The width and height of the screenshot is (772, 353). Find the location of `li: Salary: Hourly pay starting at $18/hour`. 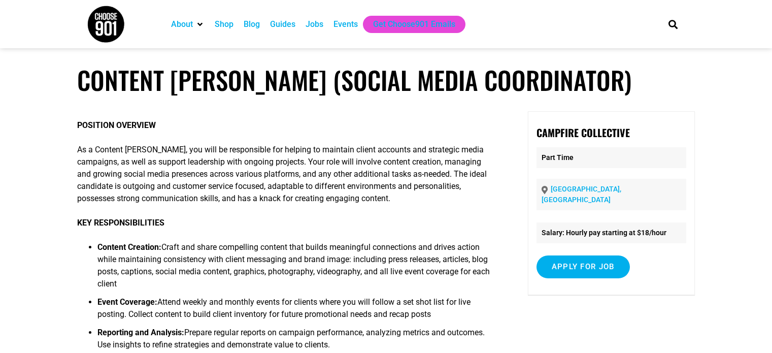

li: Salary: Hourly pay starting at $18/hour is located at coordinates (611, 233).